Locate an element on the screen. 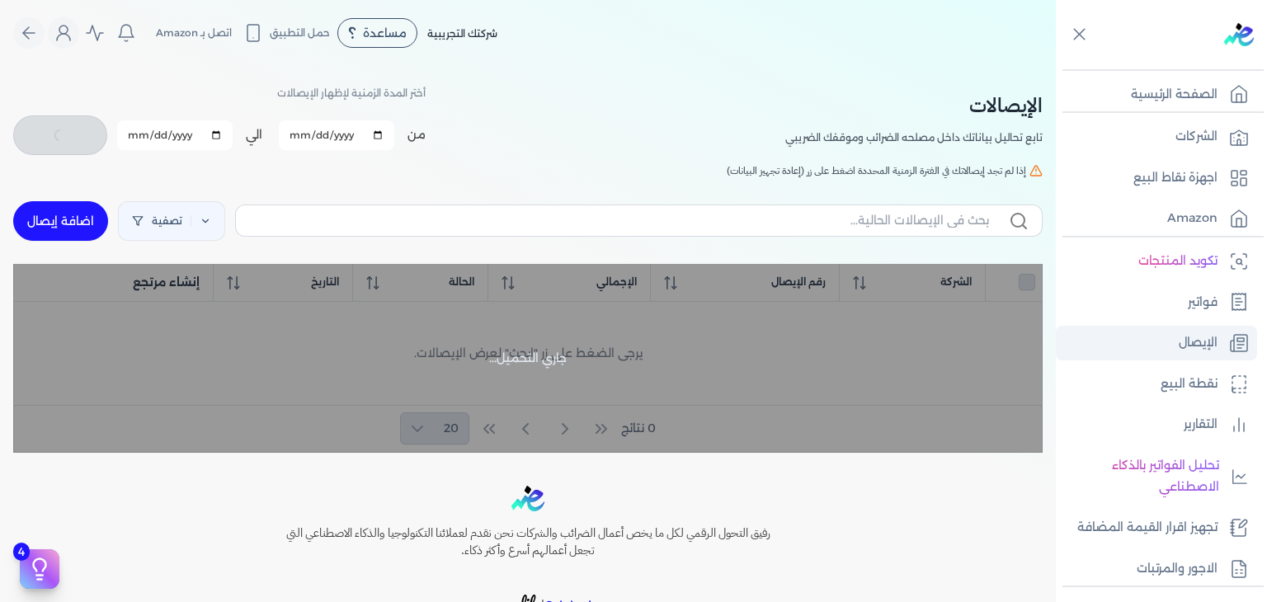 The width and height of the screenshot is (1267, 602). p: الشركات is located at coordinates (1196, 137).